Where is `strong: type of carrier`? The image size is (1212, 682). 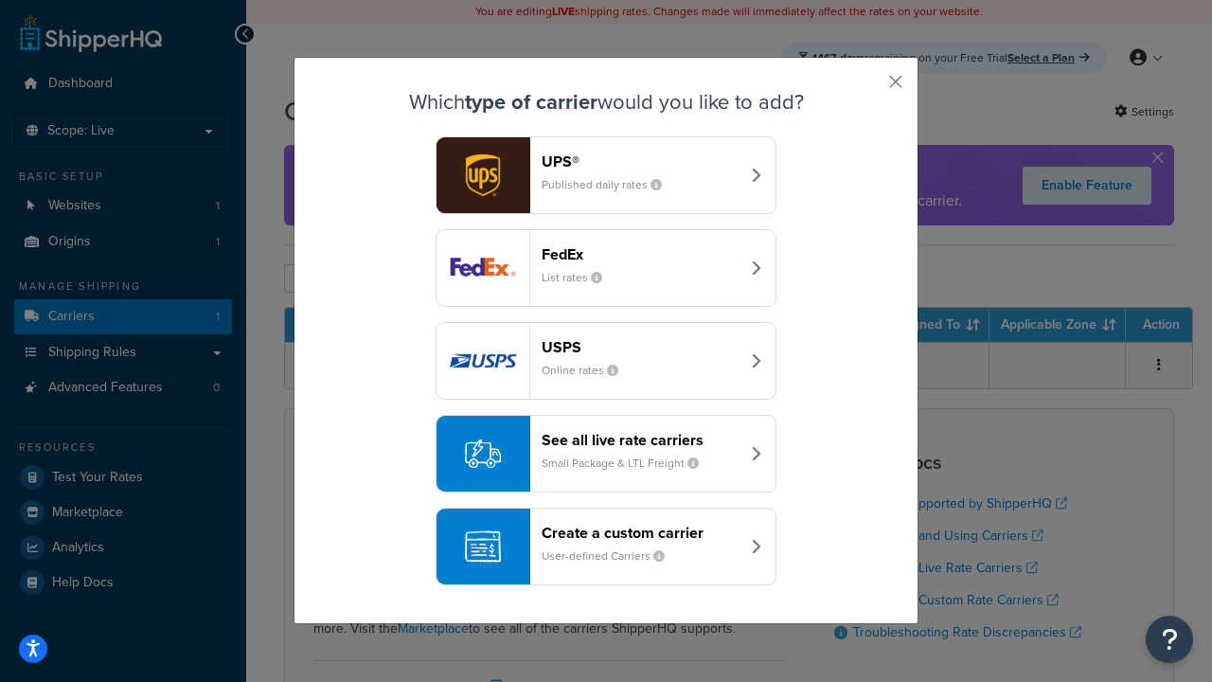 strong: type of carrier is located at coordinates (531, 101).